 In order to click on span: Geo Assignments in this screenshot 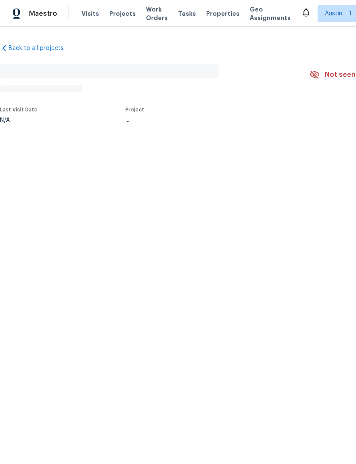, I will do `click(270, 14)`.